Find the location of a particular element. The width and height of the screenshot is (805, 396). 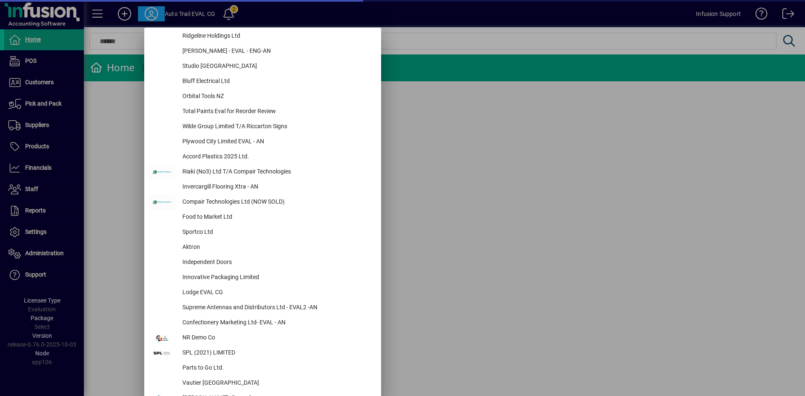

div: Orbital Tools NZ is located at coordinates (276, 97).